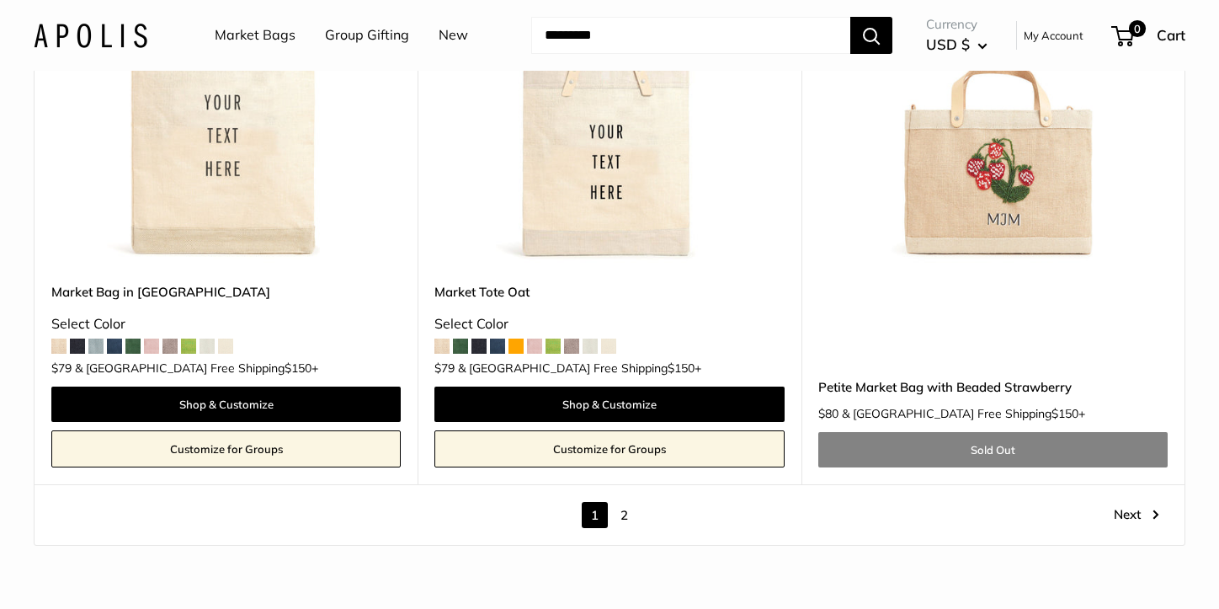 This screenshot has height=609, width=1219. What do you see at coordinates (90, 35) in the screenshot?
I see `img: Apolis` at bounding box center [90, 35].